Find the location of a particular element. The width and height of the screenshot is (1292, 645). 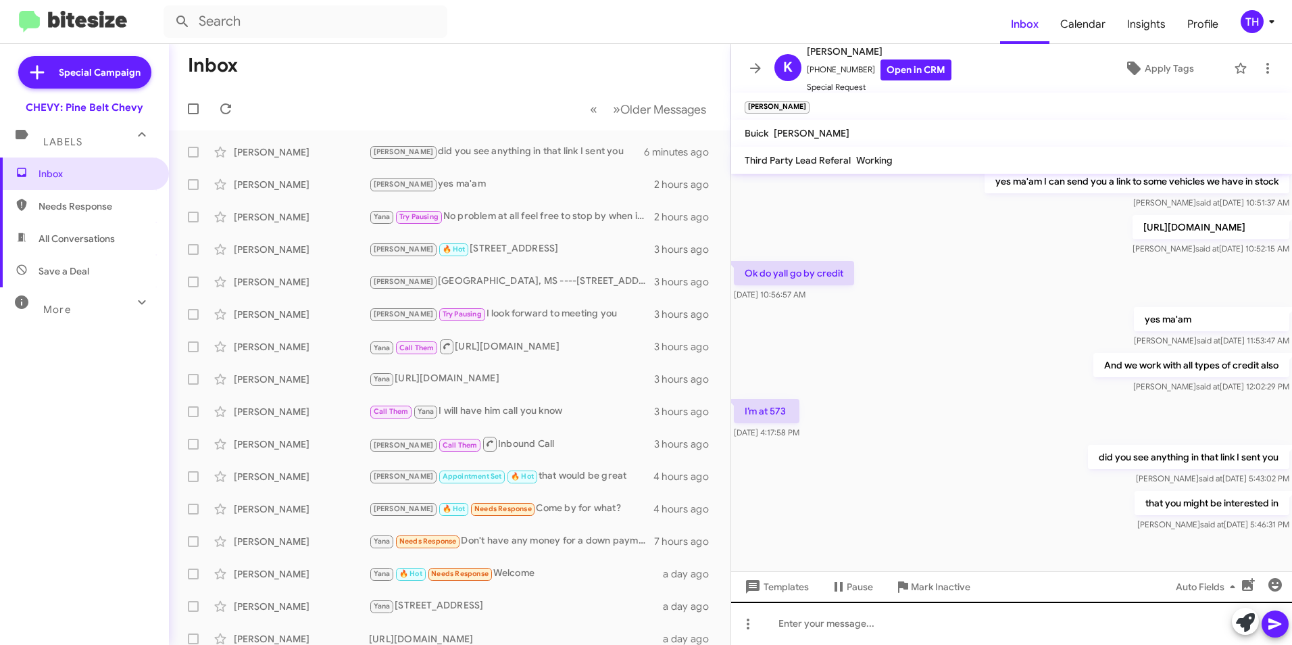

span: Templates is located at coordinates (775, 586).